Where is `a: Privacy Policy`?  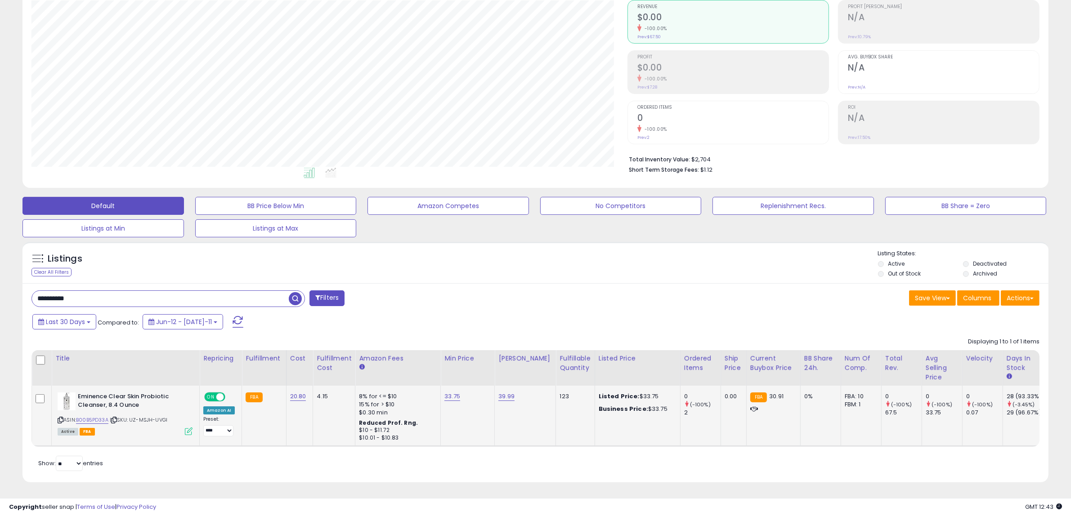 a: Privacy Policy is located at coordinates (136, 507).